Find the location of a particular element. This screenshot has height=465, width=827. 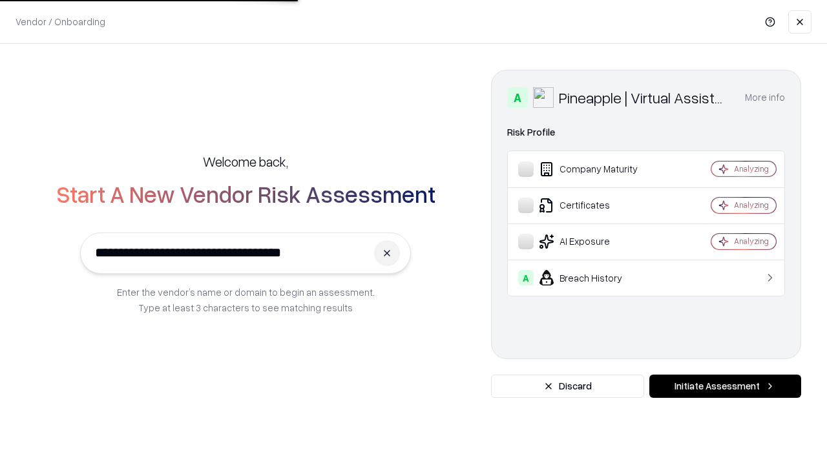

p: Vendor / Onboarding is located at coordinates (60, 21).